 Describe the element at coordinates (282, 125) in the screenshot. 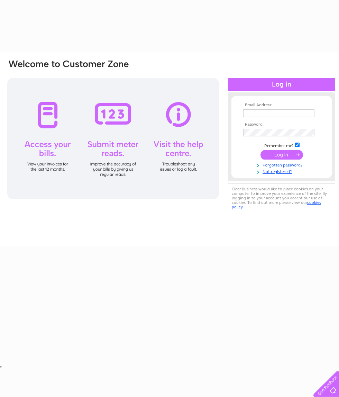

I see `th: Password:` at that location.